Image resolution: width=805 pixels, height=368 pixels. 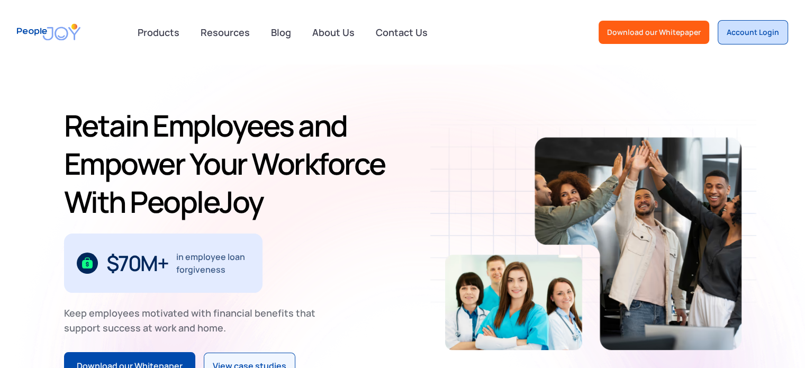 What do you see at coordinates (194, 320) in the screenshot?
I see `div: Keep employees motivated with financial benefits that support success at work and home.` at bounding box center [194, 320].